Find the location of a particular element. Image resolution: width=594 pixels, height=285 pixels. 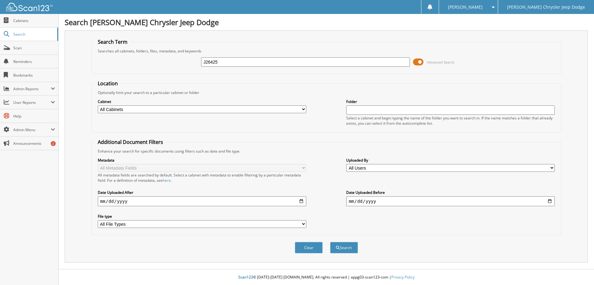

div: Searches all cabinets, folders, files, metadata, and keywords is located at coordinates (327, 51).